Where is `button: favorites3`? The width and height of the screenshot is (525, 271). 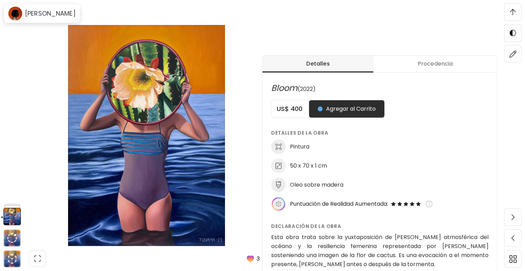 button: favorites3 is located at coordinates (252, 258).